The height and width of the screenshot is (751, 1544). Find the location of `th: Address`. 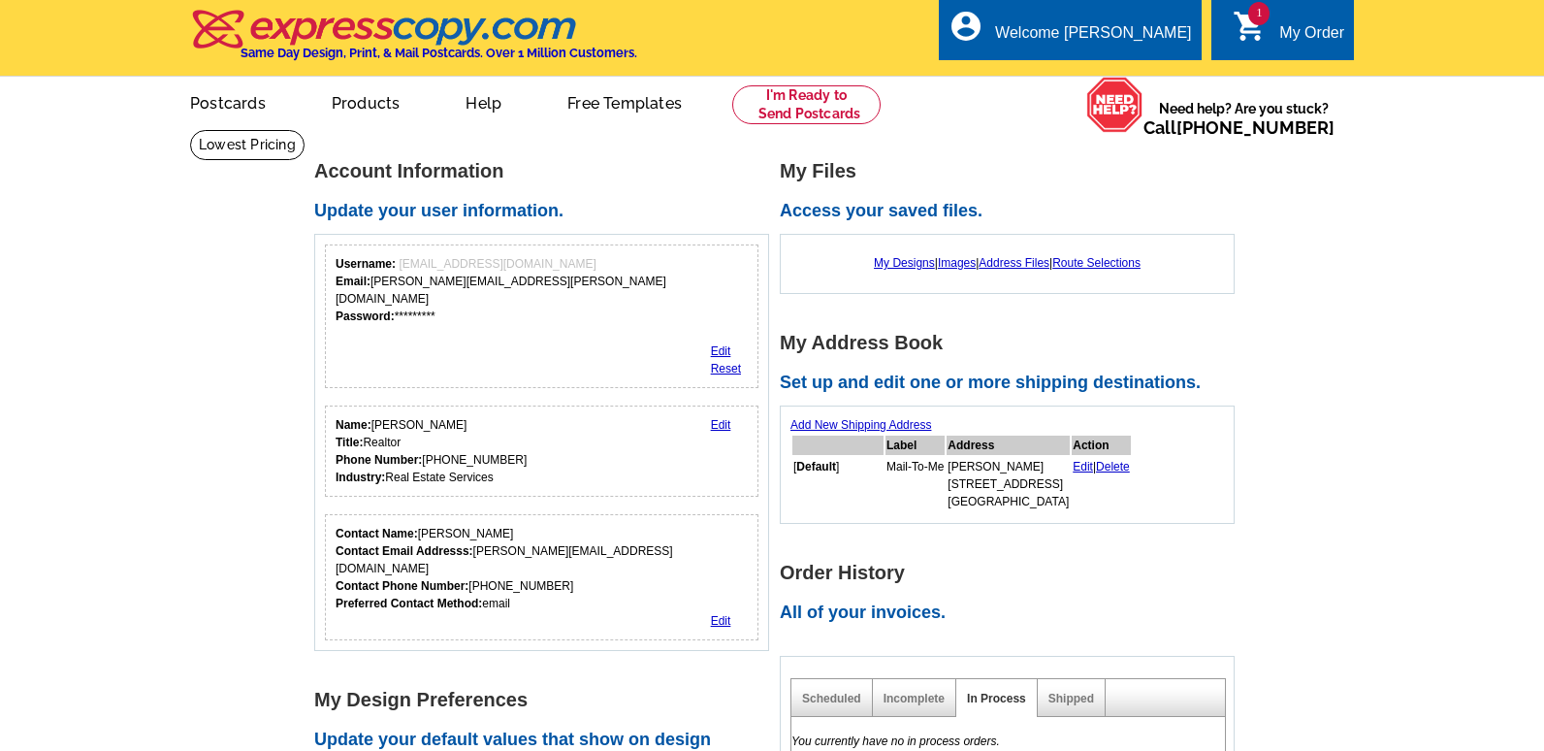

th: Address is located at coordinates (1008, 445).